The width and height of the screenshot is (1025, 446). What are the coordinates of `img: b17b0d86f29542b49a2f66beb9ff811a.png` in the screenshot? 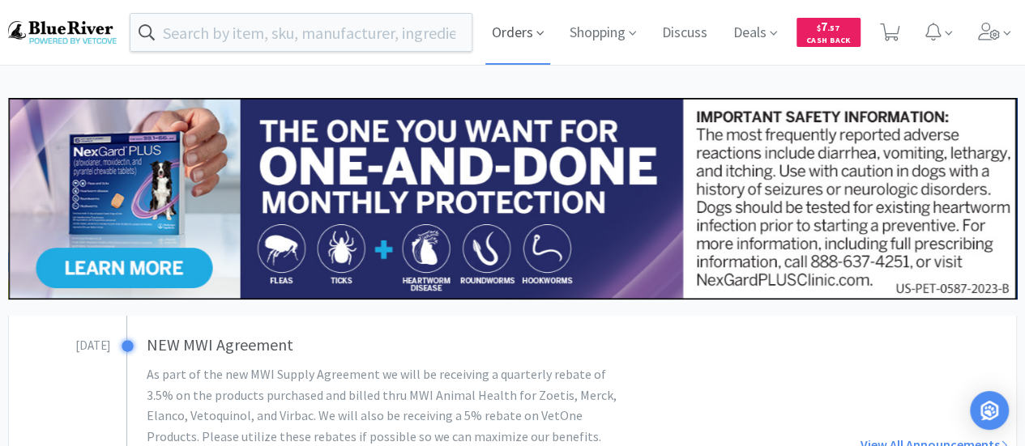 It's located at (62, 32).